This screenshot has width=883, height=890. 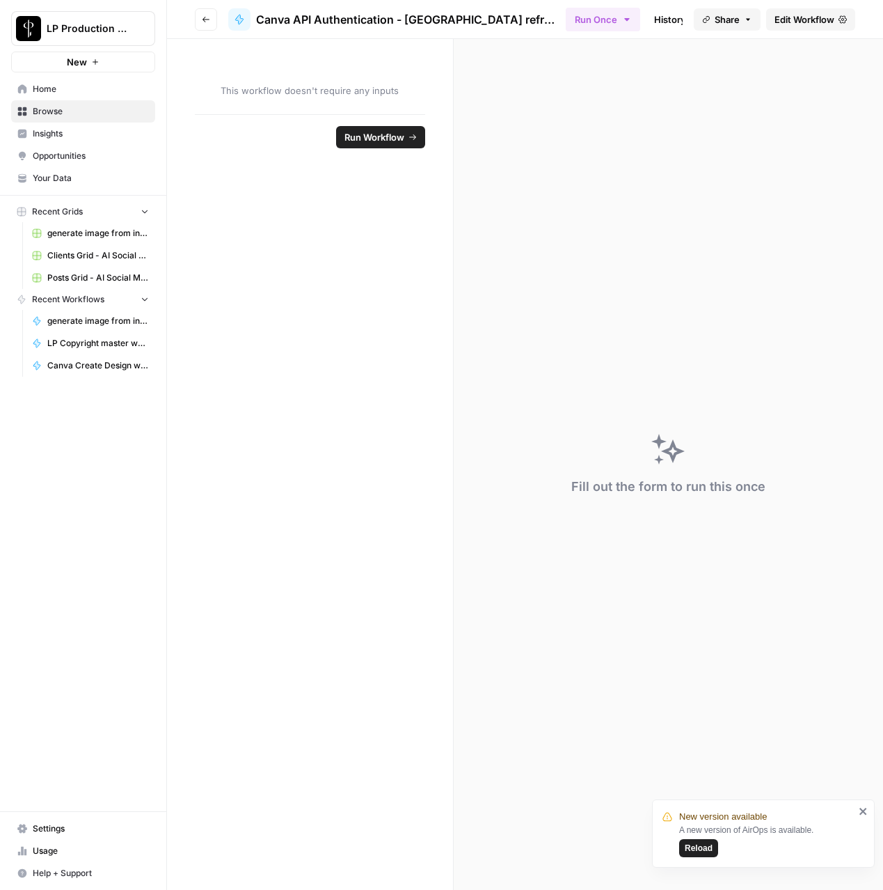 What do you see at coordinates (375, 137) in the screenshot?
I see `span: Run Workflow` at bounding box center [375, 137].